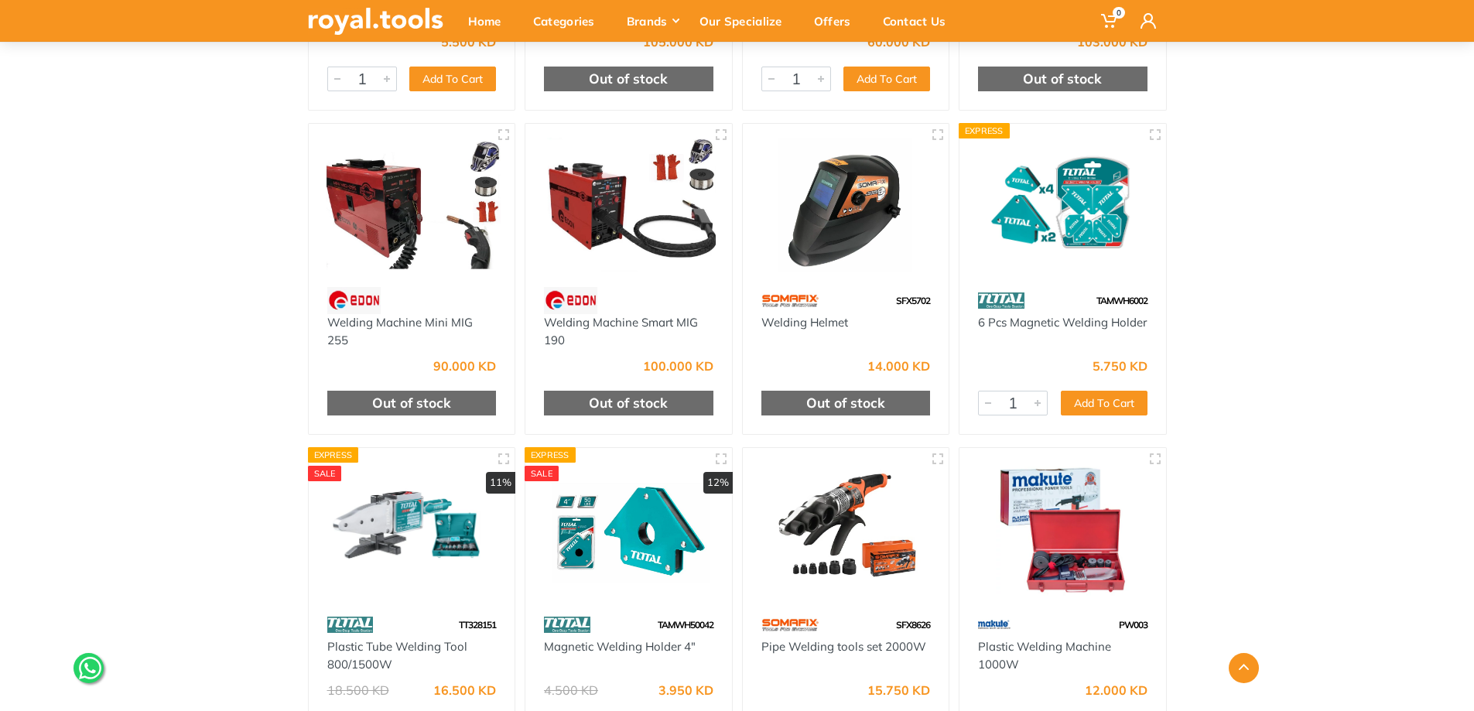 The width and height of the screenshot is (1474, 711). I want to click on img: 59.webp, so click(994, 625).